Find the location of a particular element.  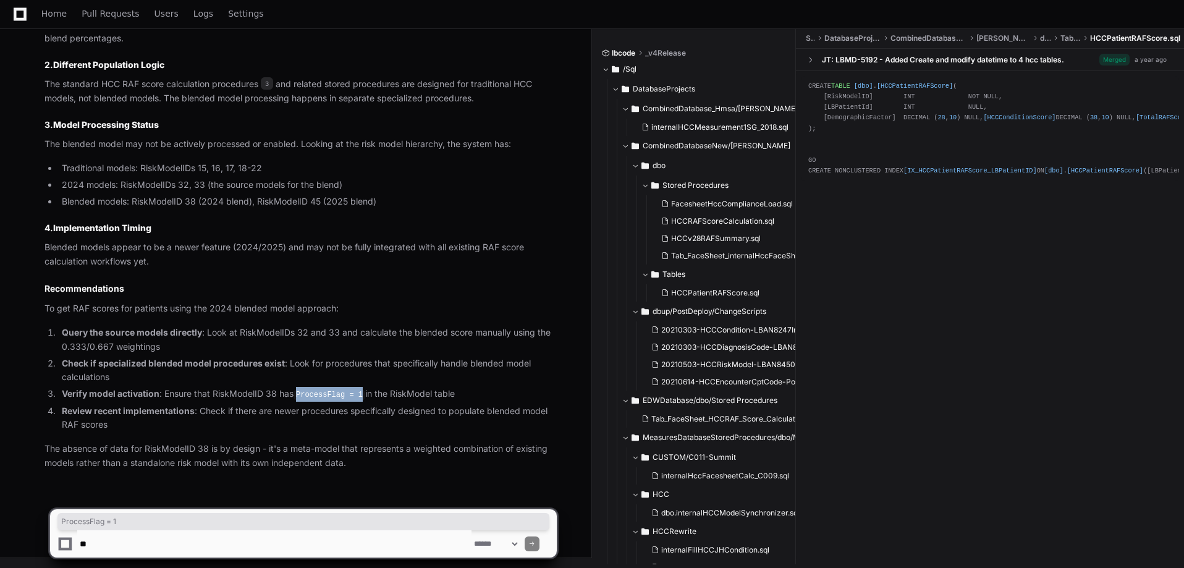

span: dbup/PostDeploy/ChangeScripts is located at coordinates (710, 312).